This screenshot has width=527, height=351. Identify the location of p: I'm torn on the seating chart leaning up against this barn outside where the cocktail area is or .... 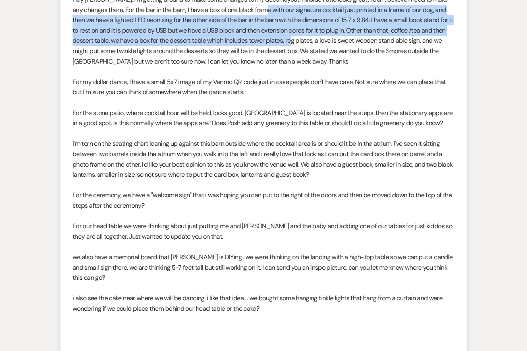
(263, 159).